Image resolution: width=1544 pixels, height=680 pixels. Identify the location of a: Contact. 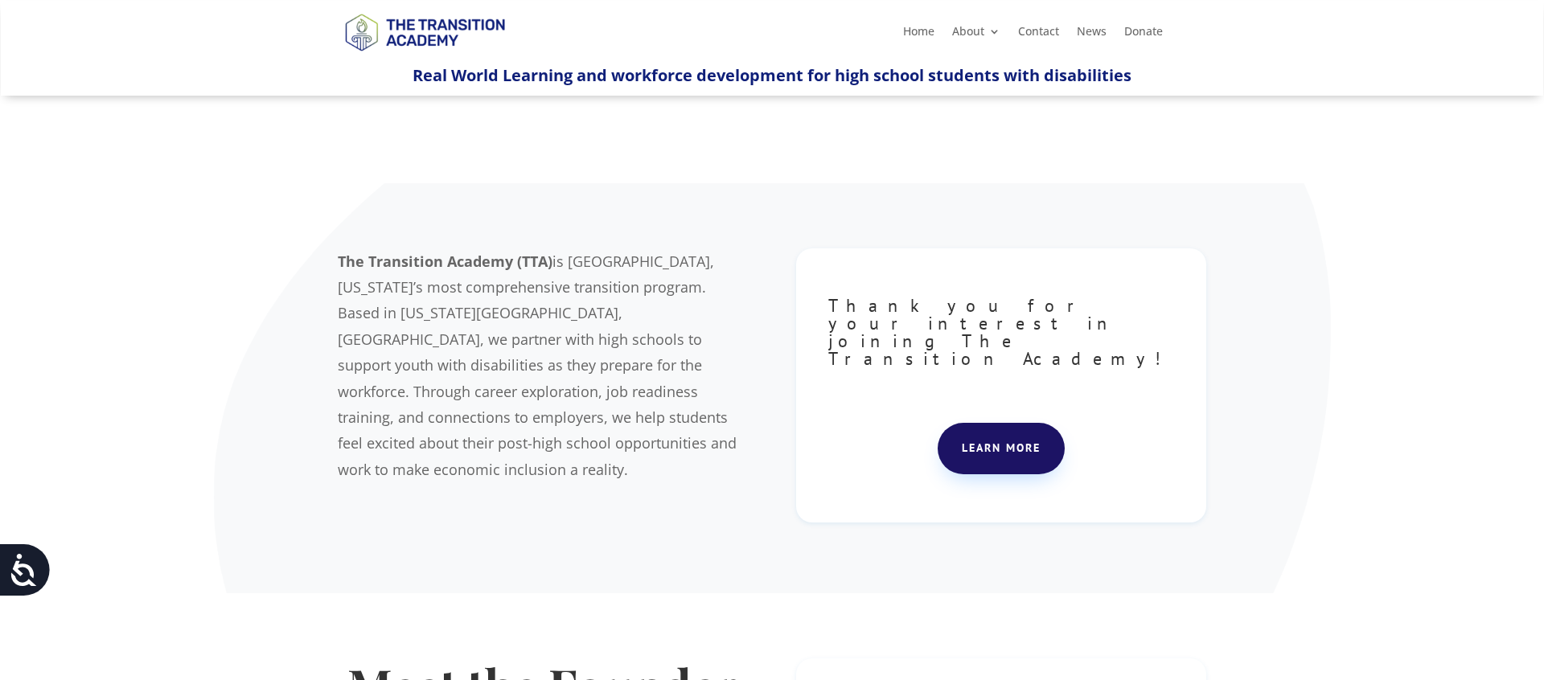
(1038, 35).